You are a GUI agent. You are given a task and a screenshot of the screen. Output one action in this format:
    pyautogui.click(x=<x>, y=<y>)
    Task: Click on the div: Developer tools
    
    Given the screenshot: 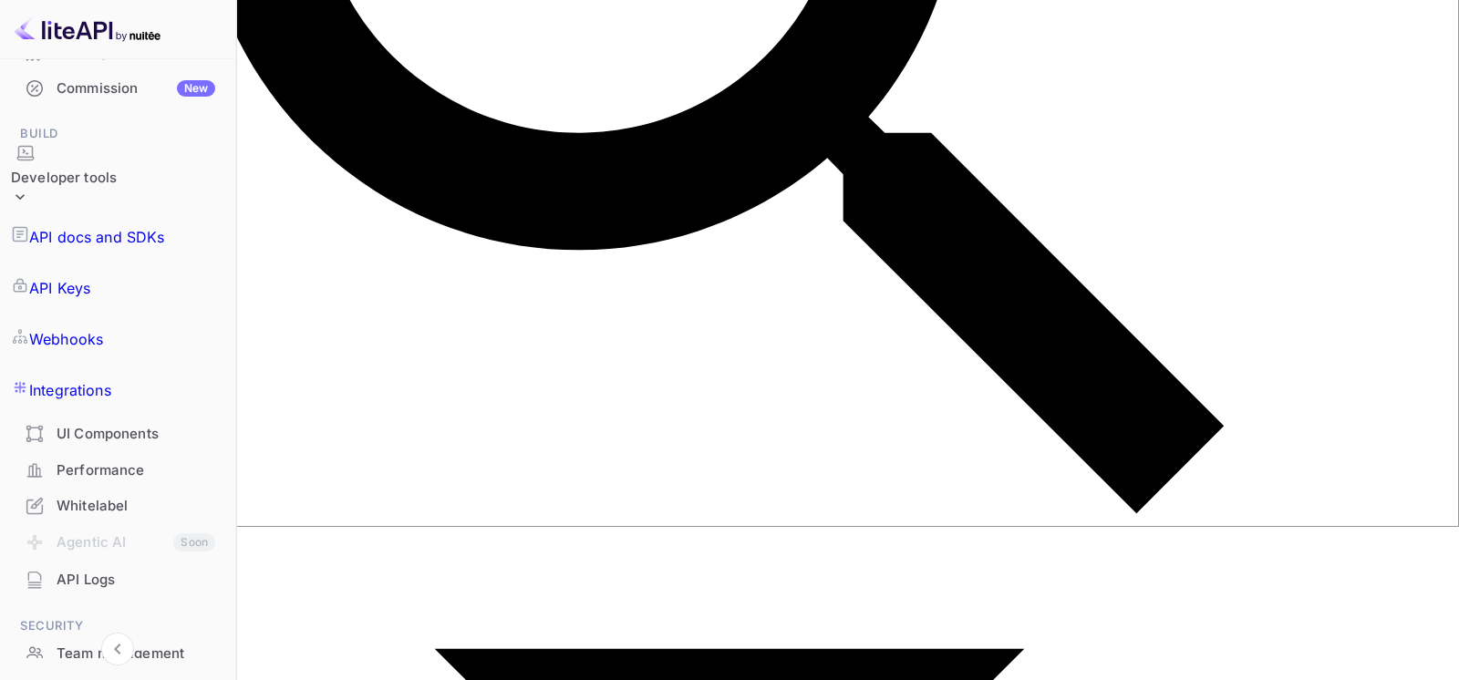 What is the action you would take?
    pyautogui.click(x=64, y=178)
    